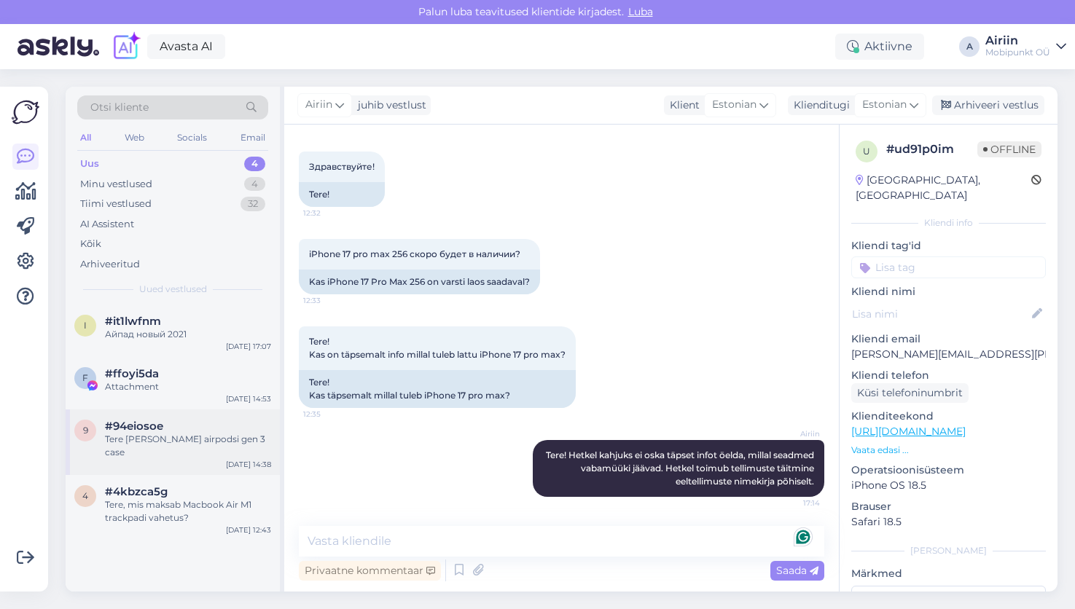 Image resolution: width=1075 pixels, height=609 pixels. What do you see at coordinates (85, 377) in the screenshot?
I see `span: f` at bounding box center [85, 377].